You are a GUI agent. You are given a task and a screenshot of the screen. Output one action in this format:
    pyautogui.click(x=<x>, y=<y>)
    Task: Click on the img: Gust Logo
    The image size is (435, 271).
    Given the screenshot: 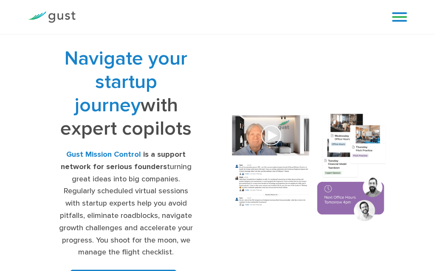 What is the action you would take?
    pyautogui.click(x=52, y=17)
    